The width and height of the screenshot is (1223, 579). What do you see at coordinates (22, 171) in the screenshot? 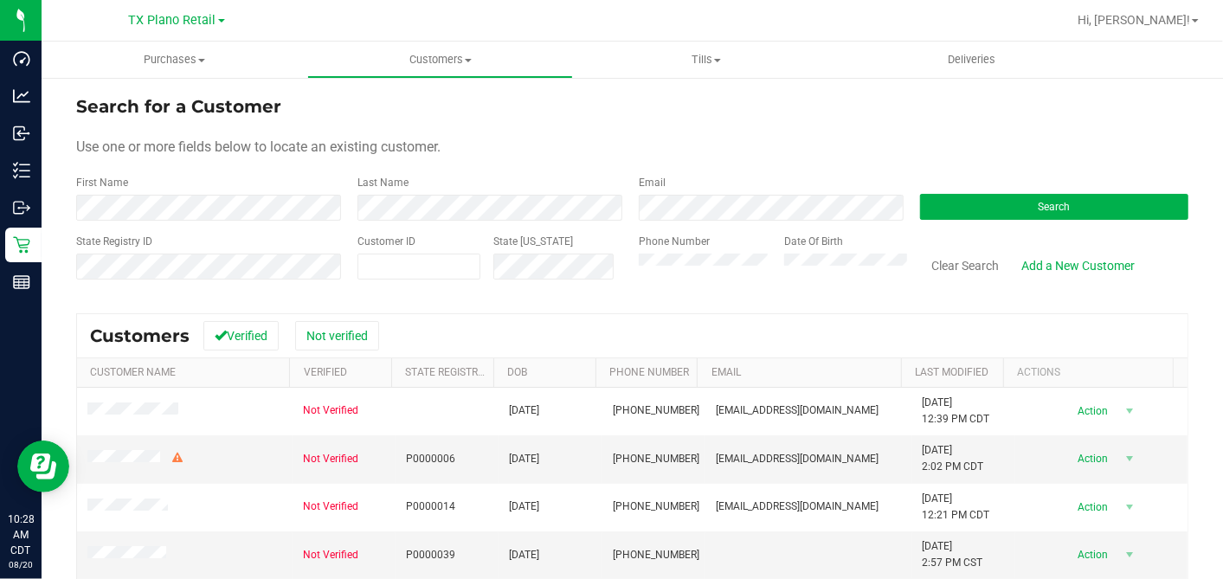
I see `inline-svg: Inventory` at bounding box center [22, 171].